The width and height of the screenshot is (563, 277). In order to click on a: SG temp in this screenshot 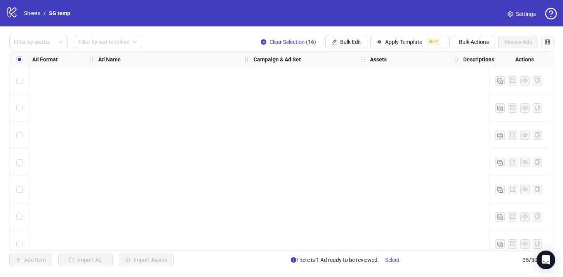, I will do `click(59, 13)`.